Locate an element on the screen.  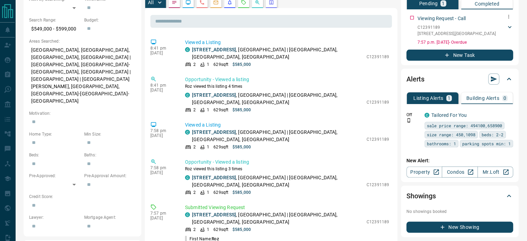
p: Pending is located at coordinates (429, 3).